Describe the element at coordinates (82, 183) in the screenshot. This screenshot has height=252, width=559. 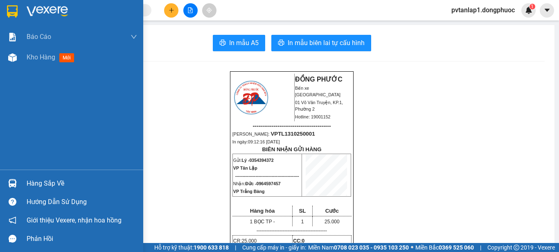
I see `div: Hàng sắp về` at that location.